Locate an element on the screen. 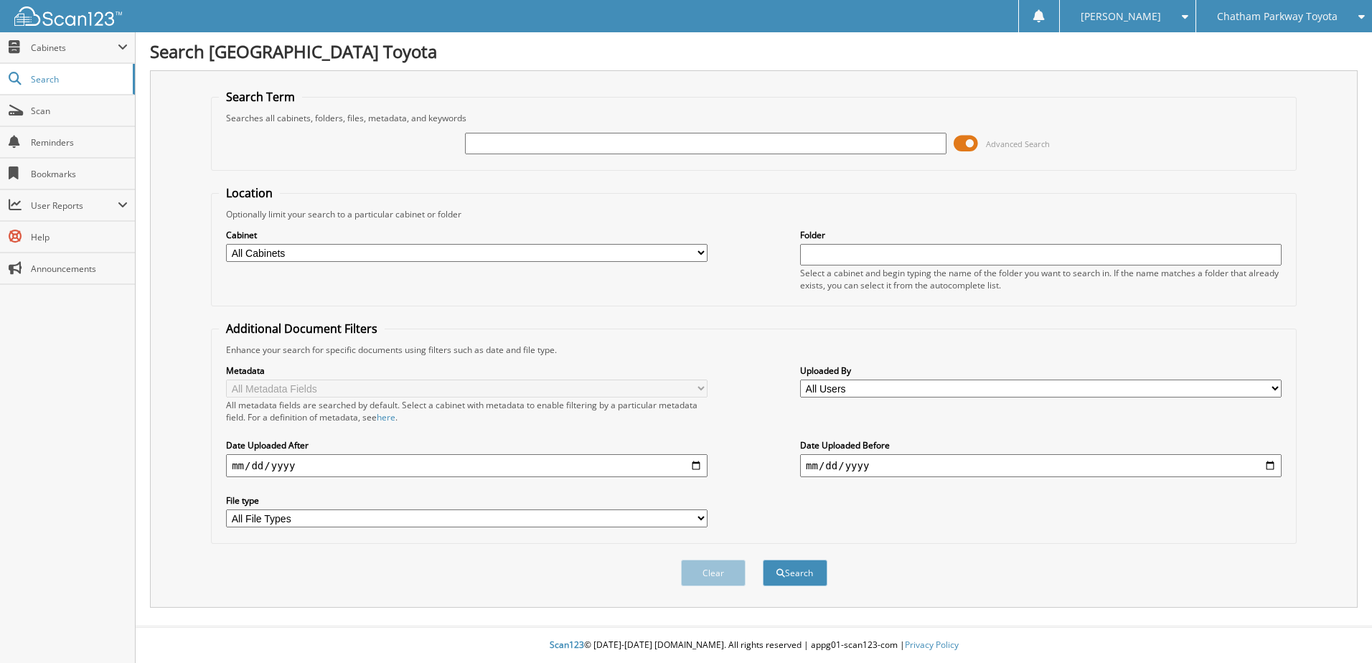 Image resolution: width=1372 pixels, height=663 pixels. legend: Search Term is located at coordinates (260, 97).